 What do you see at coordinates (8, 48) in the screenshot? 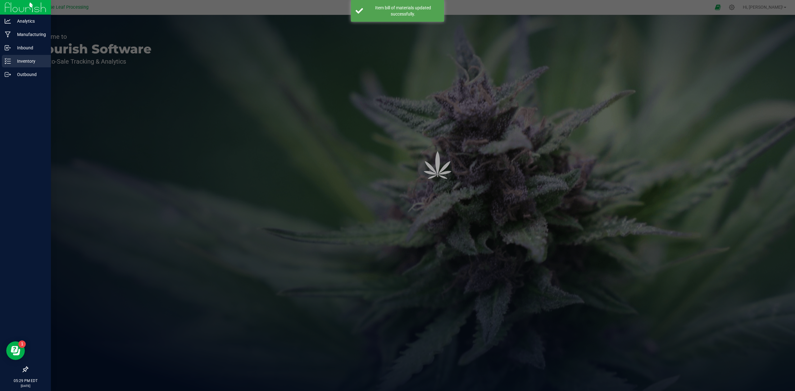
I see `inline-svg: Inbound` at bounding box center [8, 48].